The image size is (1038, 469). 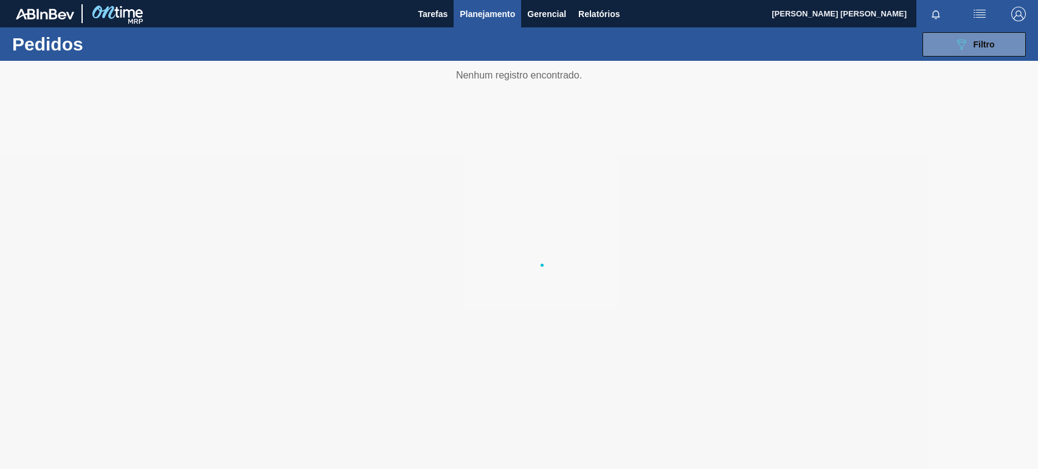 I want to click on span: Planejamento, so click(x=487, y=14).